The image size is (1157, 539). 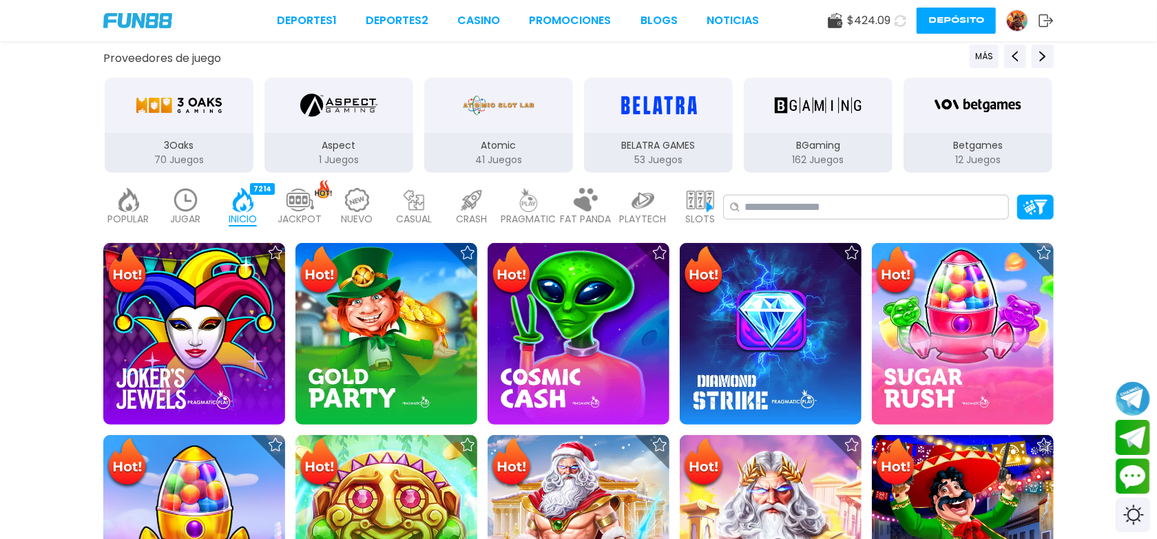 I want to click on p: JACKPOT, so click(x=300, y=219).